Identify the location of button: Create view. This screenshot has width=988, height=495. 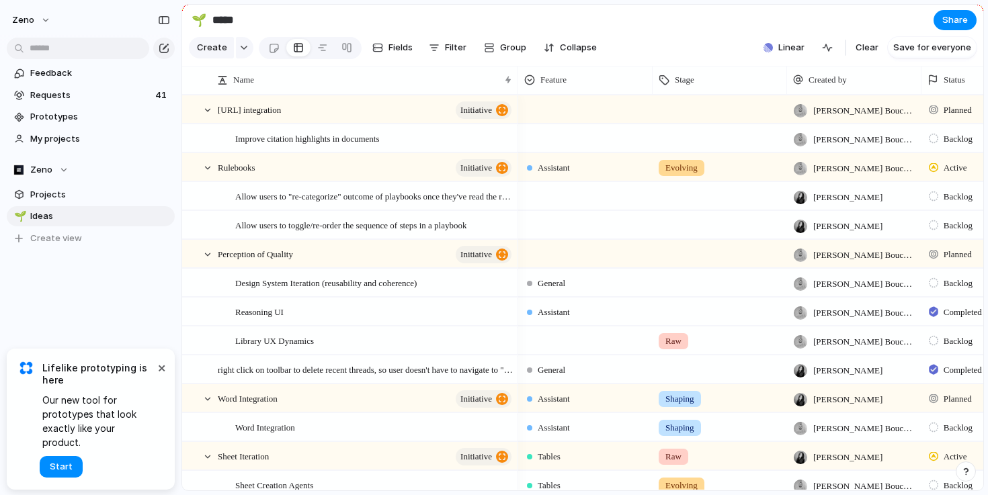
(91, 239).